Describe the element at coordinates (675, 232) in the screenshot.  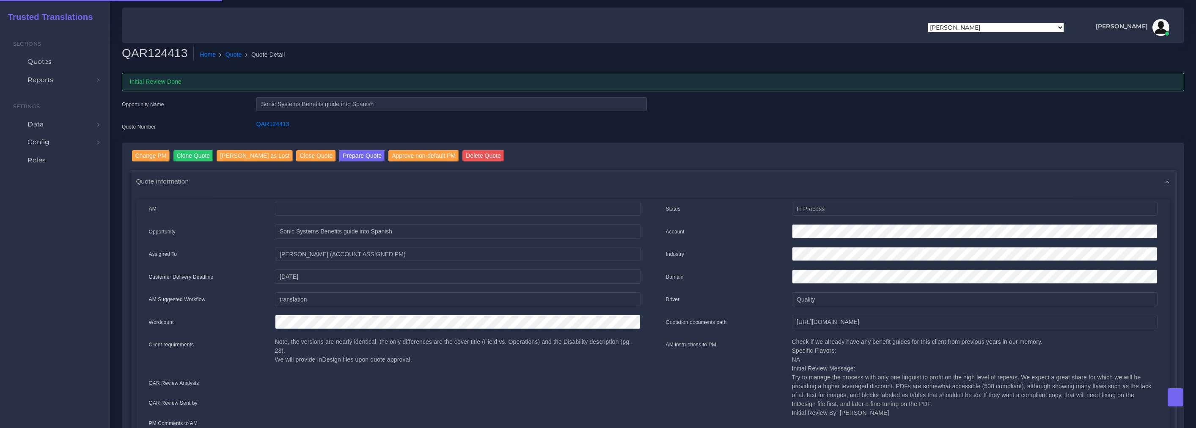
I see `label: Account` at that location.